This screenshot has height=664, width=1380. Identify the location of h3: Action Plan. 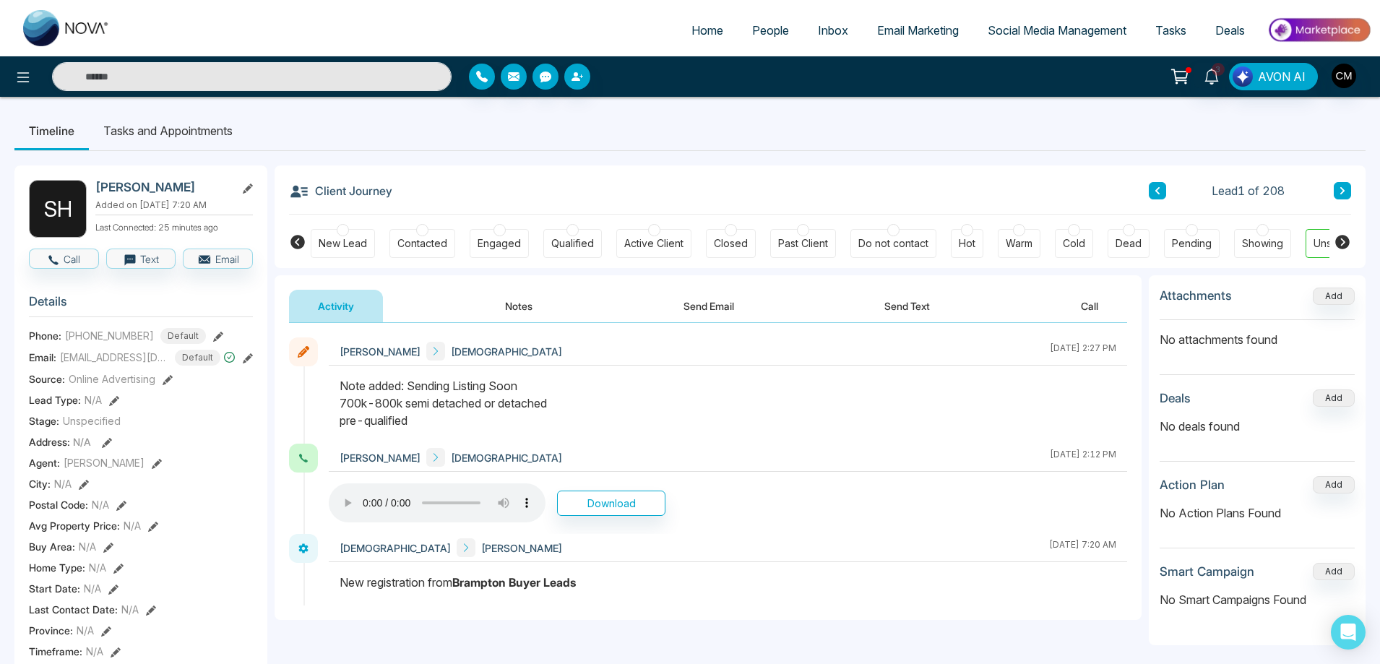
(1192, 485).